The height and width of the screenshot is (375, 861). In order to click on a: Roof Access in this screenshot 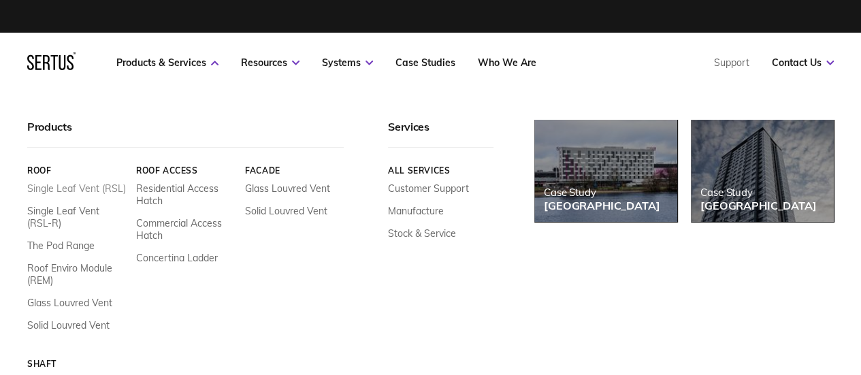, I will do `click(185, 170)`.